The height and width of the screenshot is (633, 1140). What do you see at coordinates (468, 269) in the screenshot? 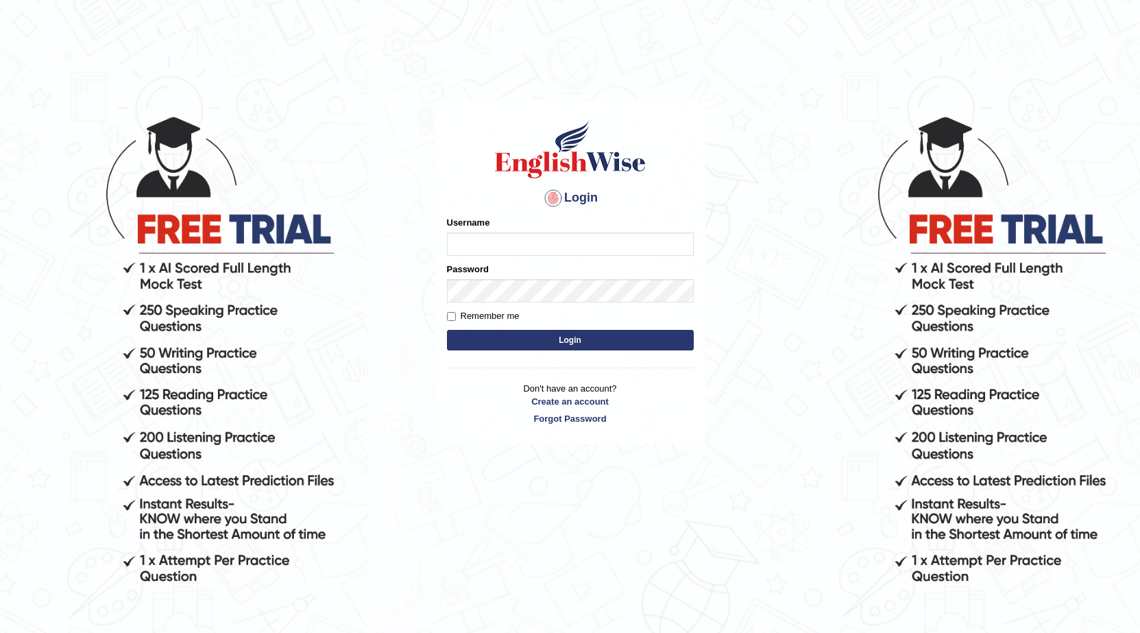
I see `label: Password` at bounding box center [468, 269].